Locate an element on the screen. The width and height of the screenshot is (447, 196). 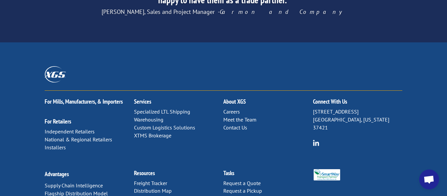
a: National & Regional Retailers is located at coordinates (78, 139).